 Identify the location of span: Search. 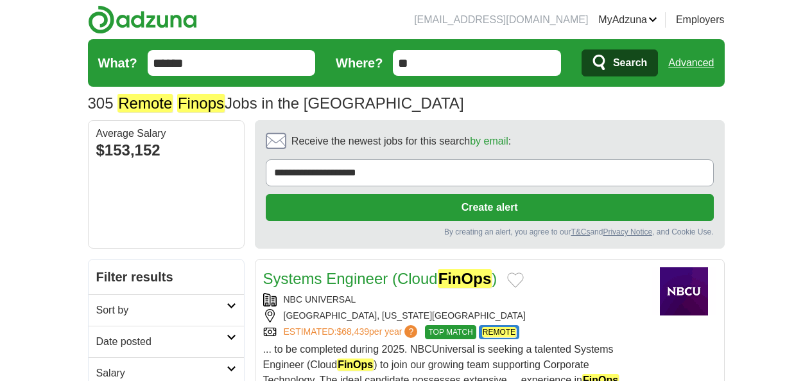
(630, 63).